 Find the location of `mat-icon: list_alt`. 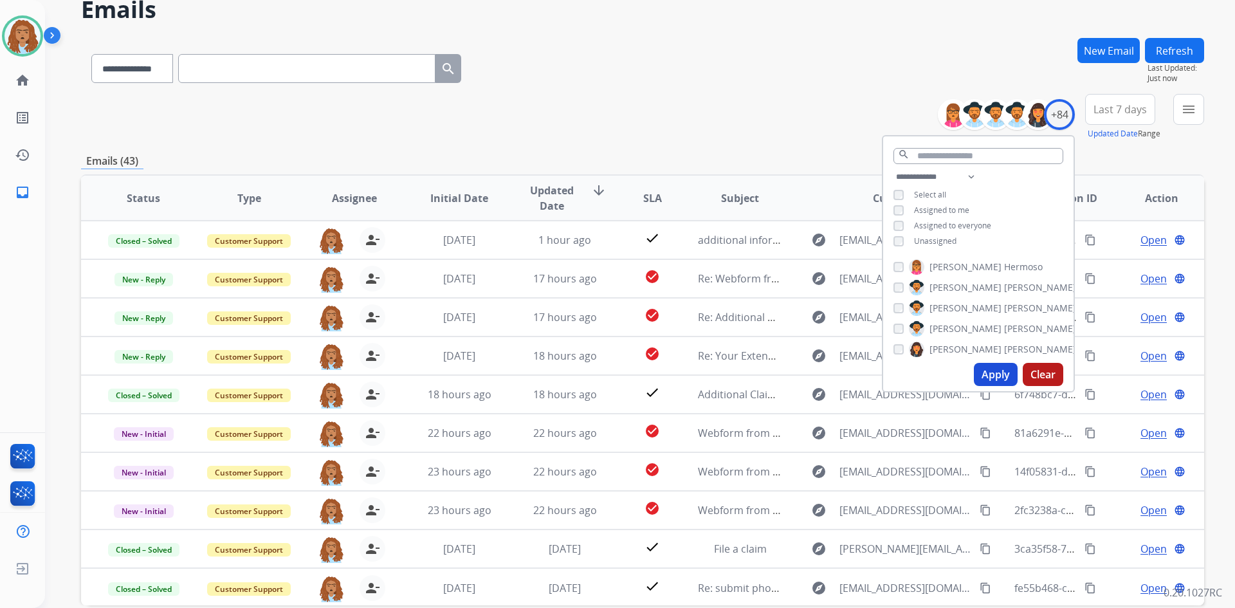

mat-icon: list_alt is located at coordinates (23, 118).